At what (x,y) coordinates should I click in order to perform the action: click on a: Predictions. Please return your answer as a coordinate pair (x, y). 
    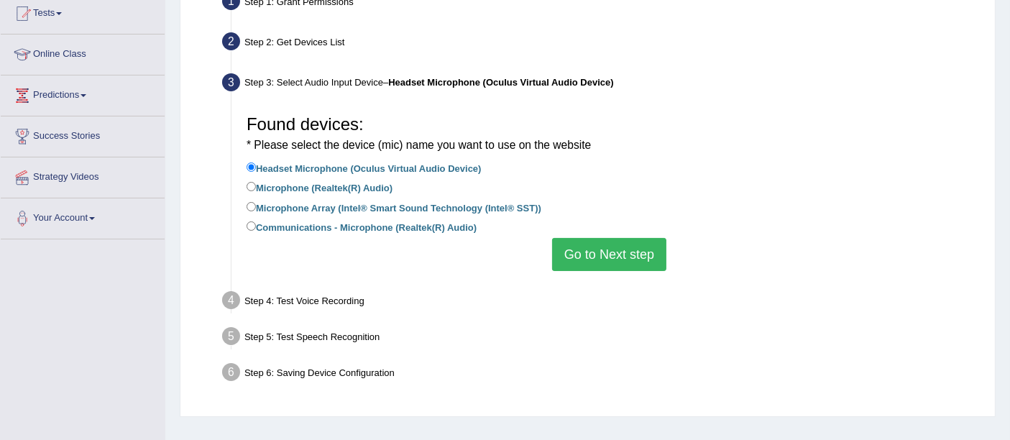
    Looking at the image, I should click on (83, 93).